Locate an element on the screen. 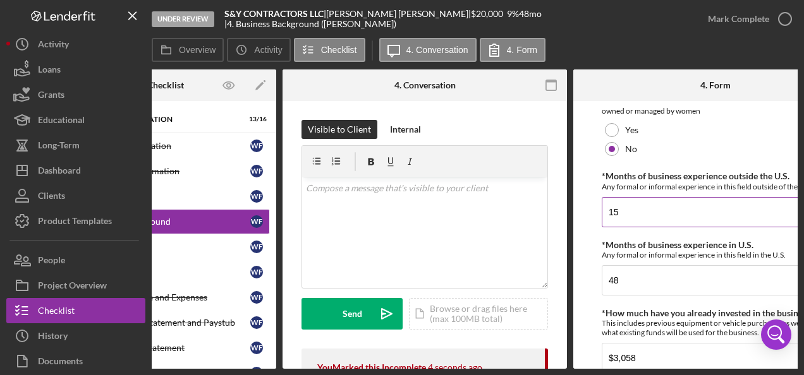 This screenshot has width=804, height=375. button: Overview is located at coordinates (188, 50).